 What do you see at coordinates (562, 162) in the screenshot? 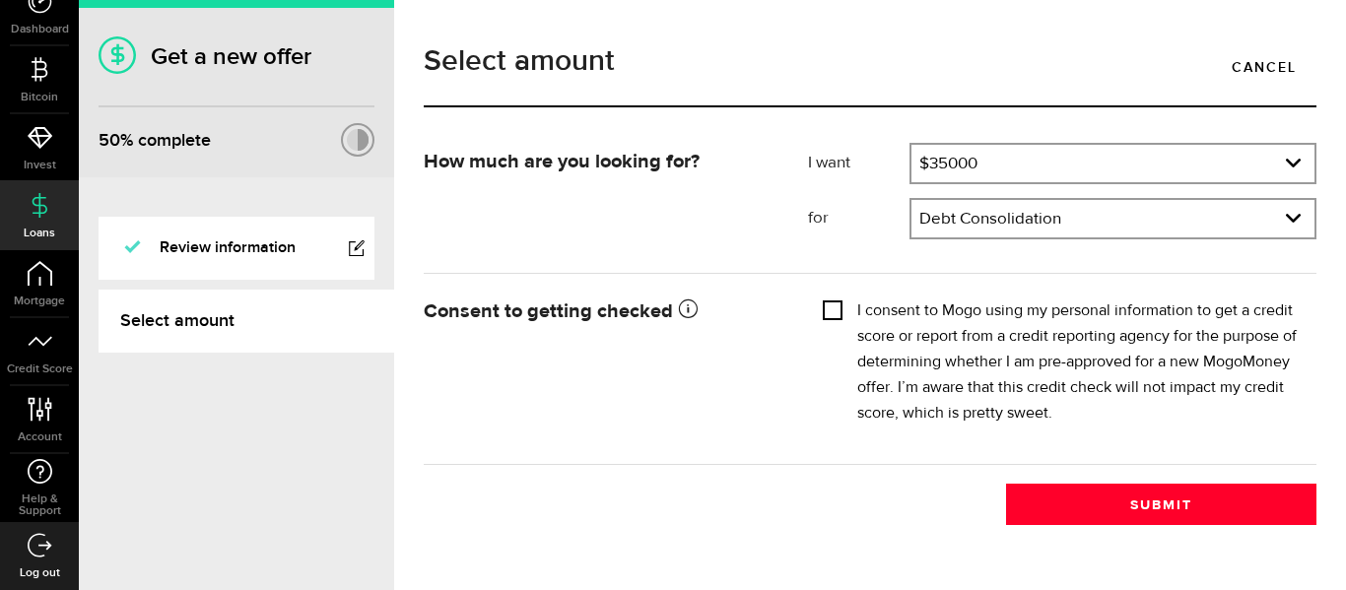
I see `strong: How much are you looking for?` at bounding box center [562, 162].